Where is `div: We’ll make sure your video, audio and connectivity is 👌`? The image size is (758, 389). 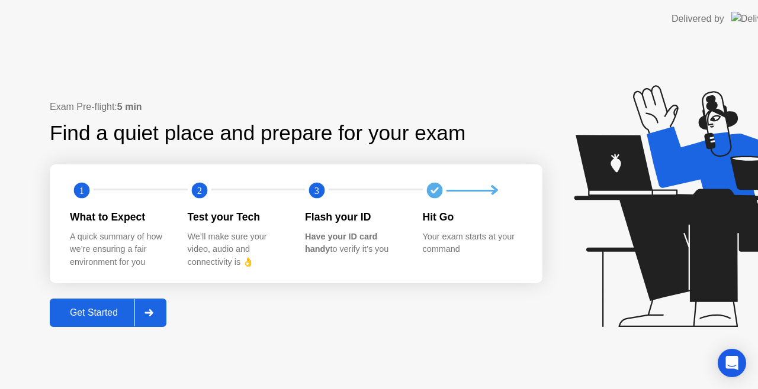 div: We’ll make sure your video, audio and connectivity is 👌 is located at coordinates (237, 250).